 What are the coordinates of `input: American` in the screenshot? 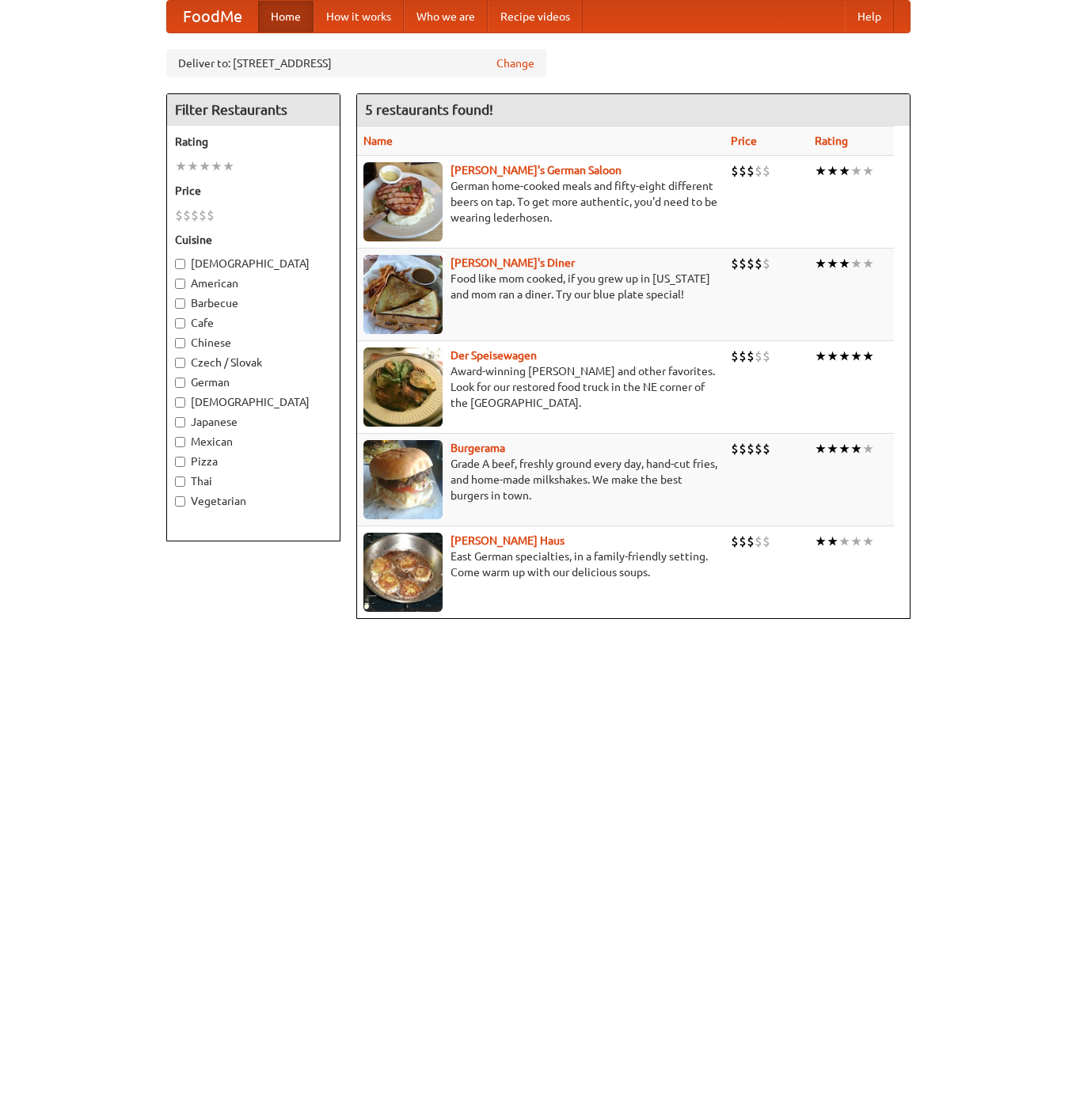 It's located at (180, 283).